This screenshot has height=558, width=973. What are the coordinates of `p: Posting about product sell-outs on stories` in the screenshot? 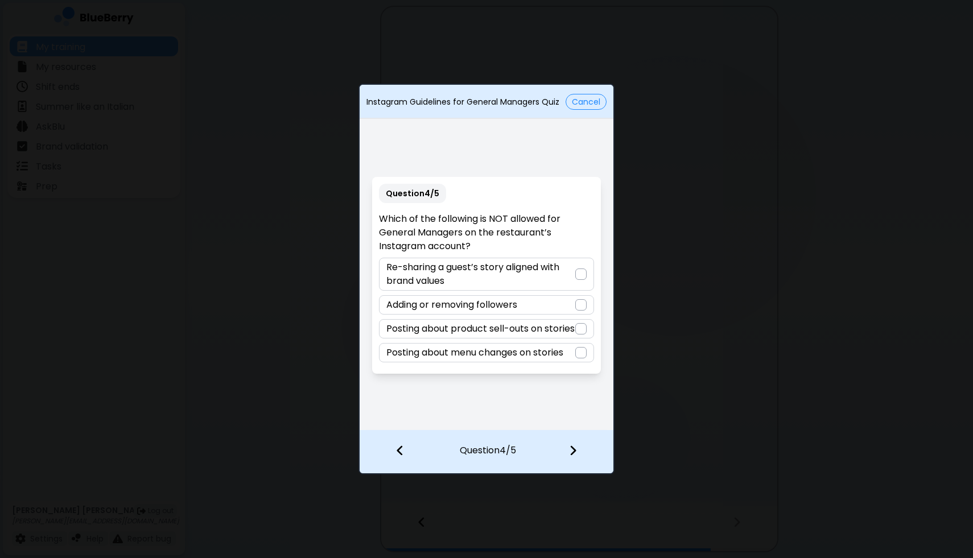 It's located at (480, 329).